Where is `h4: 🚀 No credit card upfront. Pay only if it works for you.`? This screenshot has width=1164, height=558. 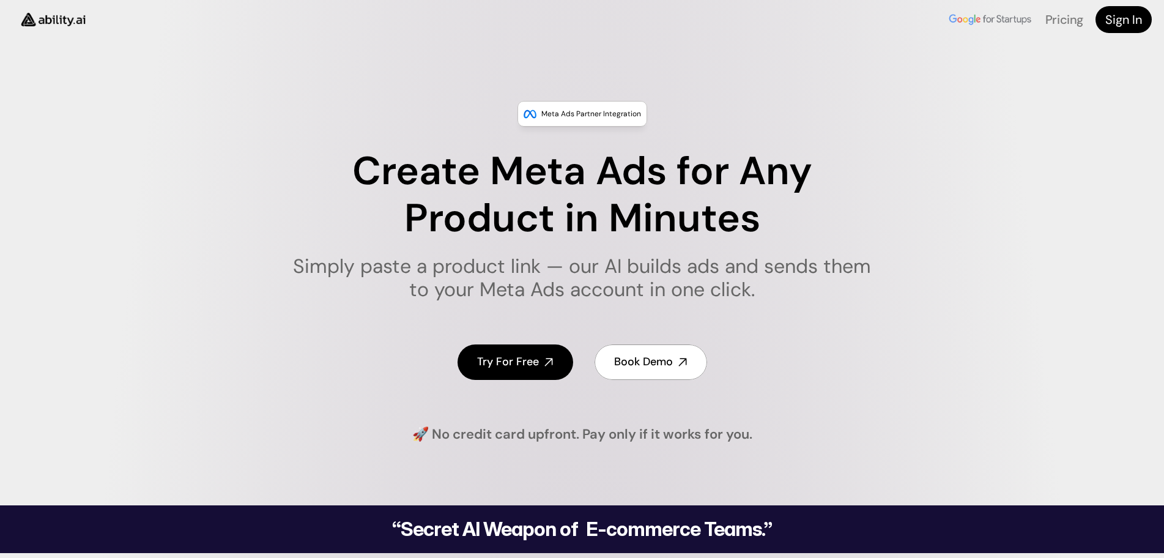
h4: 🚀 No credit card upfront. Pay only if it works for you. is located at coordinates (582, 434).